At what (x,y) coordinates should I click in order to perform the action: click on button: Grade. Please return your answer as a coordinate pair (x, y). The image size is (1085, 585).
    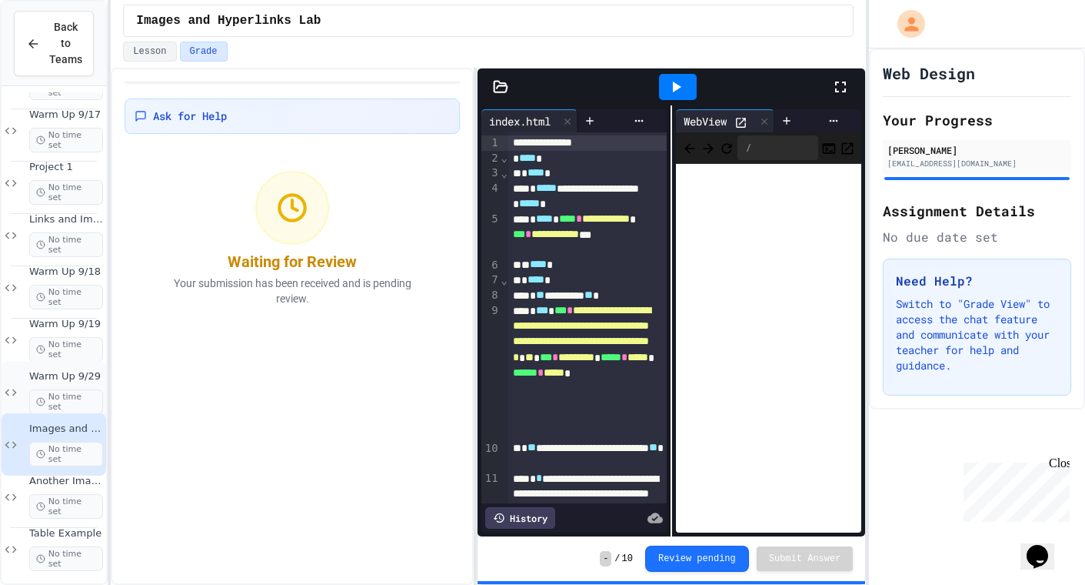
    Looking at the image, I should click on (204, 52).